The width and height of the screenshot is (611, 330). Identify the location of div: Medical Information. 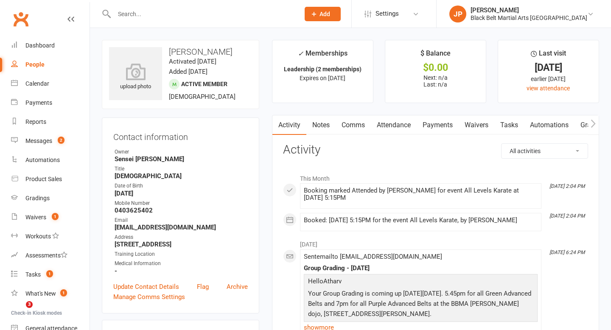
(181, 263).